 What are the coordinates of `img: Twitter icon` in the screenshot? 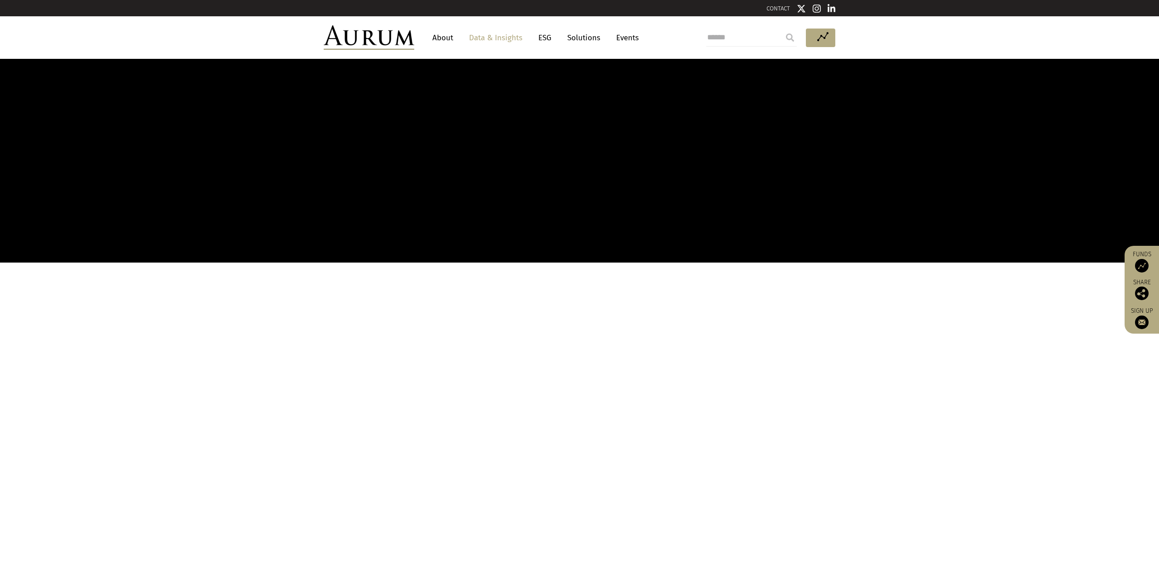 It's located at (801, 9).